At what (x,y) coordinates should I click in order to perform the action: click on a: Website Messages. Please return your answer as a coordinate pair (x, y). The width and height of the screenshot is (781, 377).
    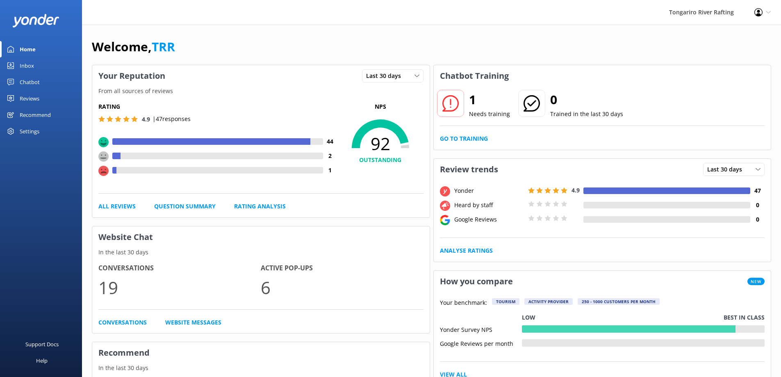
    Looking at the image, I should click on (193, 322).